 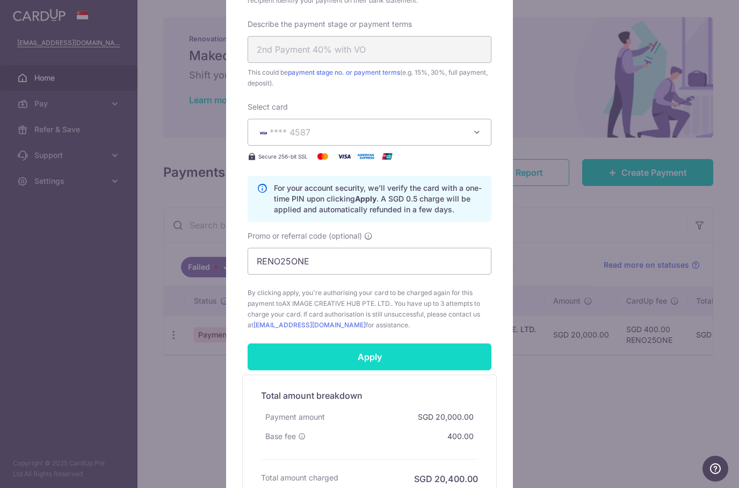 I want to click on div: Payment amount, so click(x=295, y=417).